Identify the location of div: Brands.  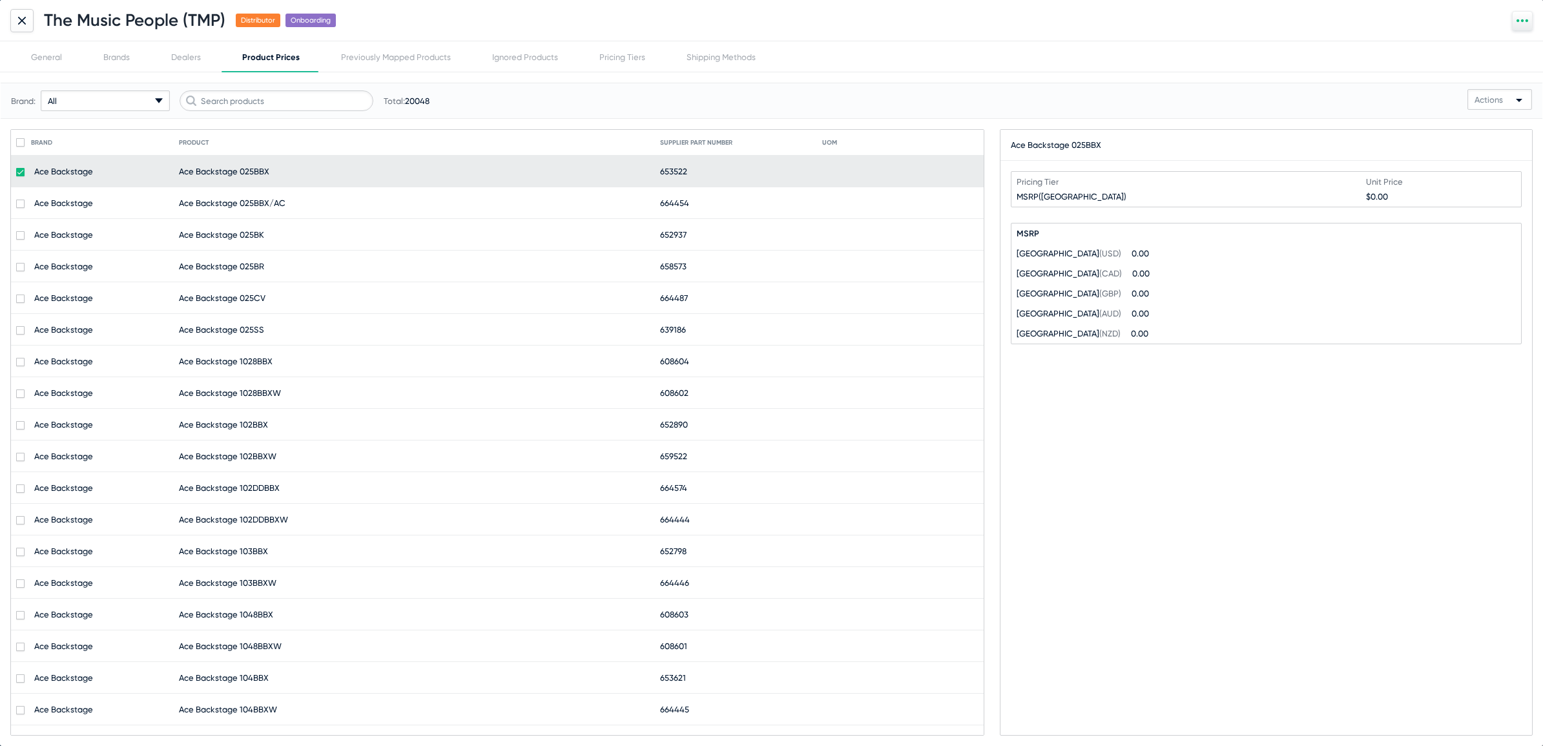
(116, 57).